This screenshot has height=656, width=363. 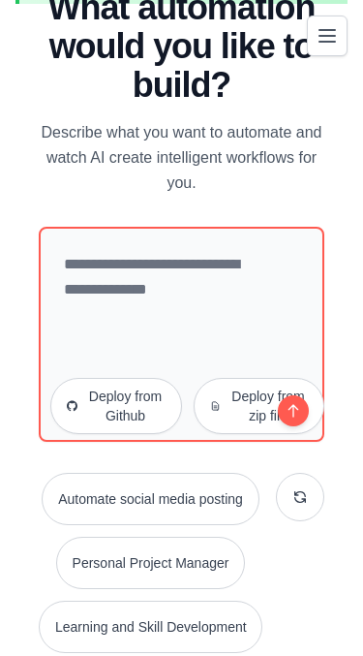 What do you see at coordinates (116, 406) in the screenshot?
I see `button: Deploy from Github` at bounding box center [116, 406].